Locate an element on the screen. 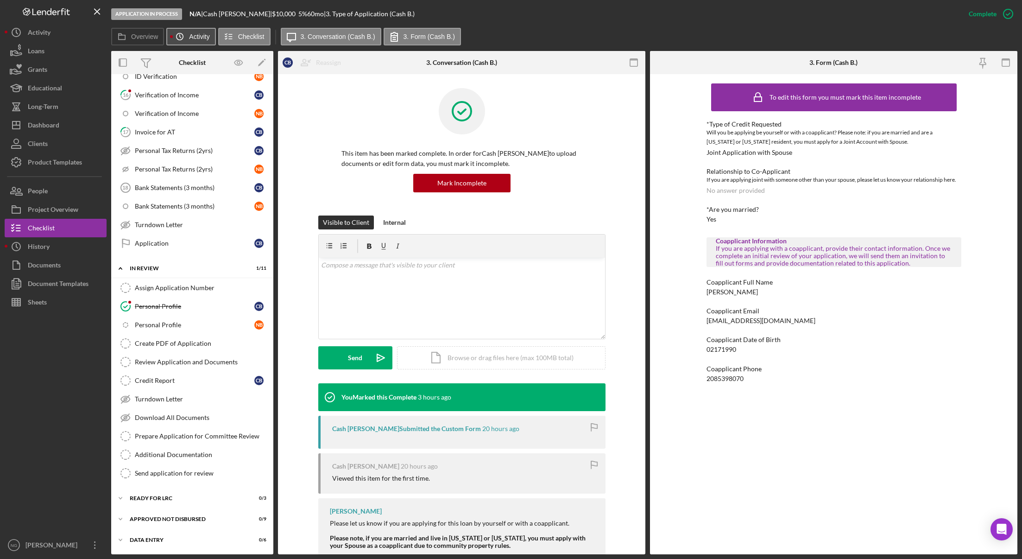 The width and height of the screenshot is (1022, 559). div: Verification of Income is located at coordinates (195, 113).